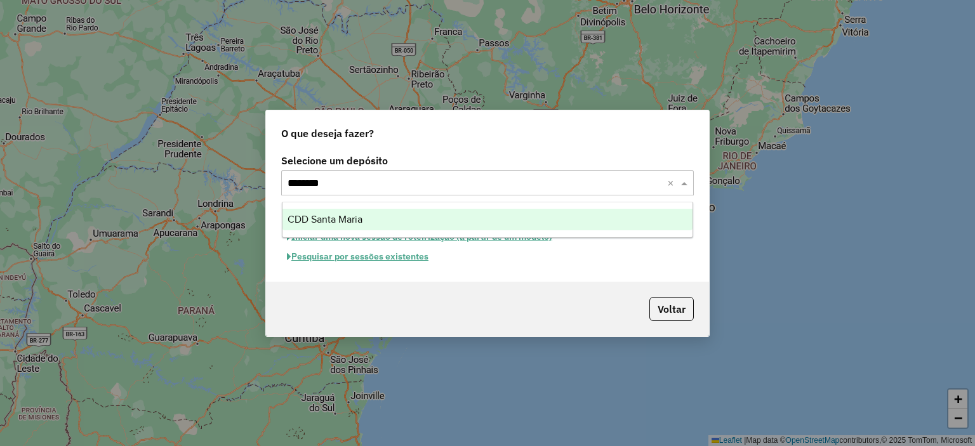  I want to click on span: O que deseja fazer?, so click(328, 133).